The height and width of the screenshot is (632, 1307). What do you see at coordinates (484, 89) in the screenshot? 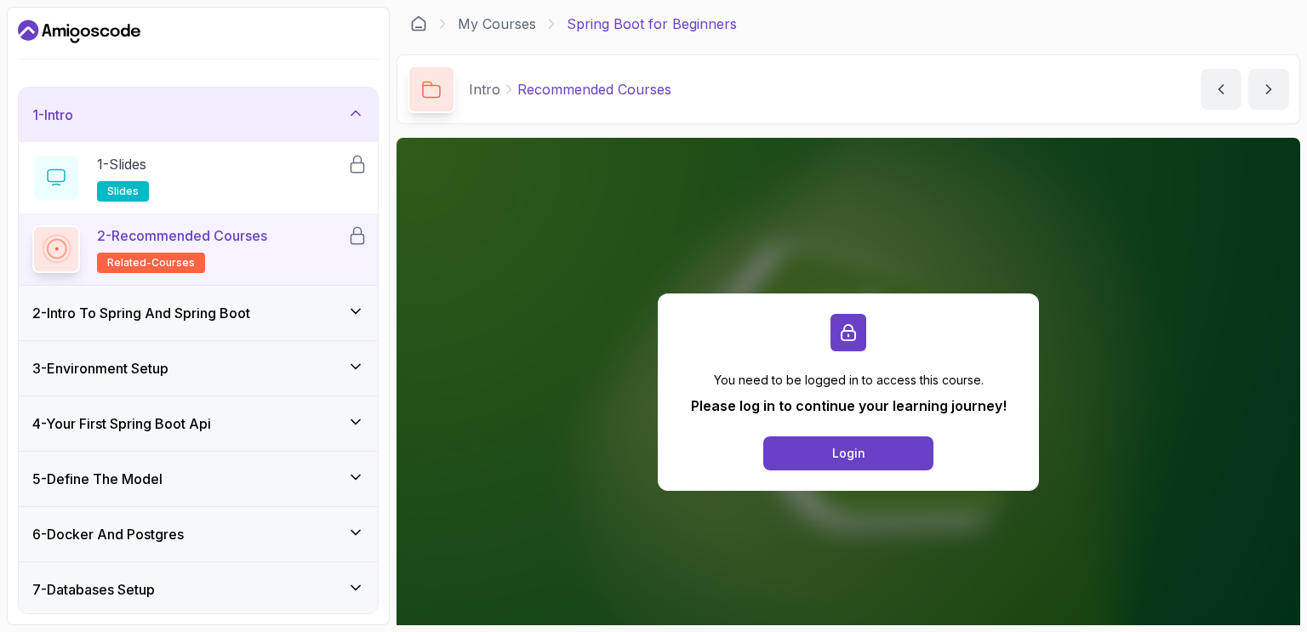
I see `p: Intro` at bounding box center [484, 89].